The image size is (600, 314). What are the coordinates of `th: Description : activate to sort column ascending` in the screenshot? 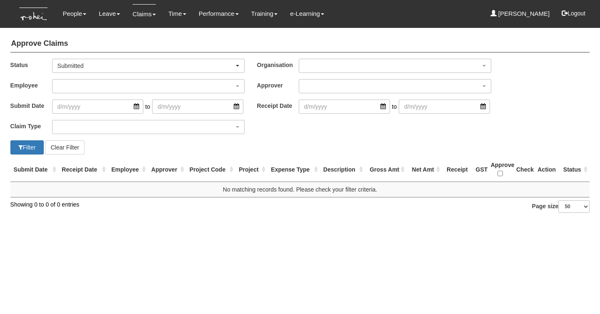 It's located at (342, 169).